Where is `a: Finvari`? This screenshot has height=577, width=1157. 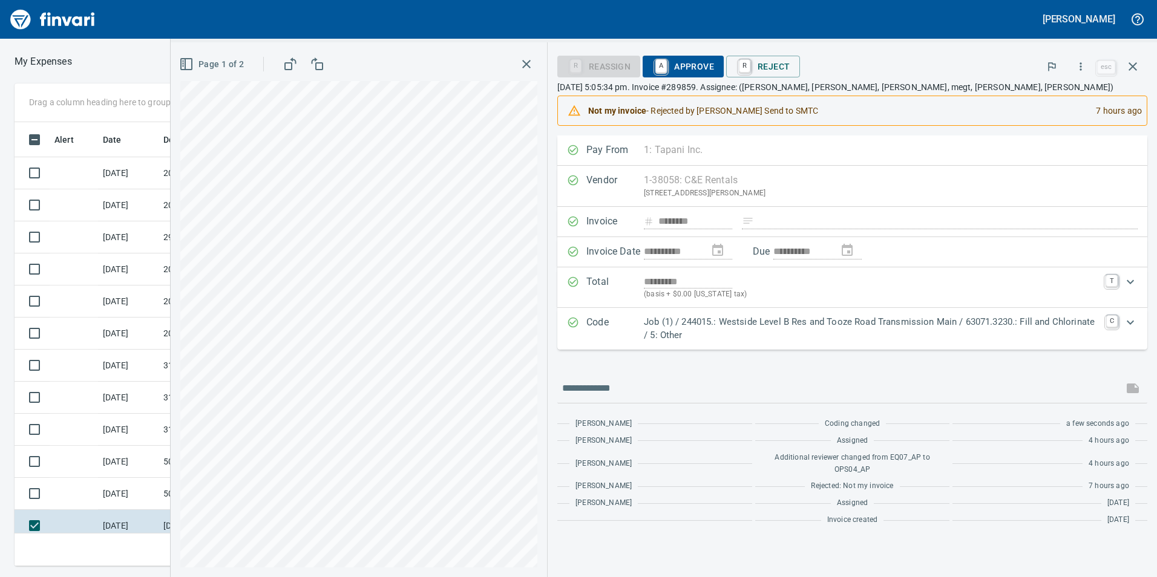
a: Finvari is located at coordinates (53, 19).